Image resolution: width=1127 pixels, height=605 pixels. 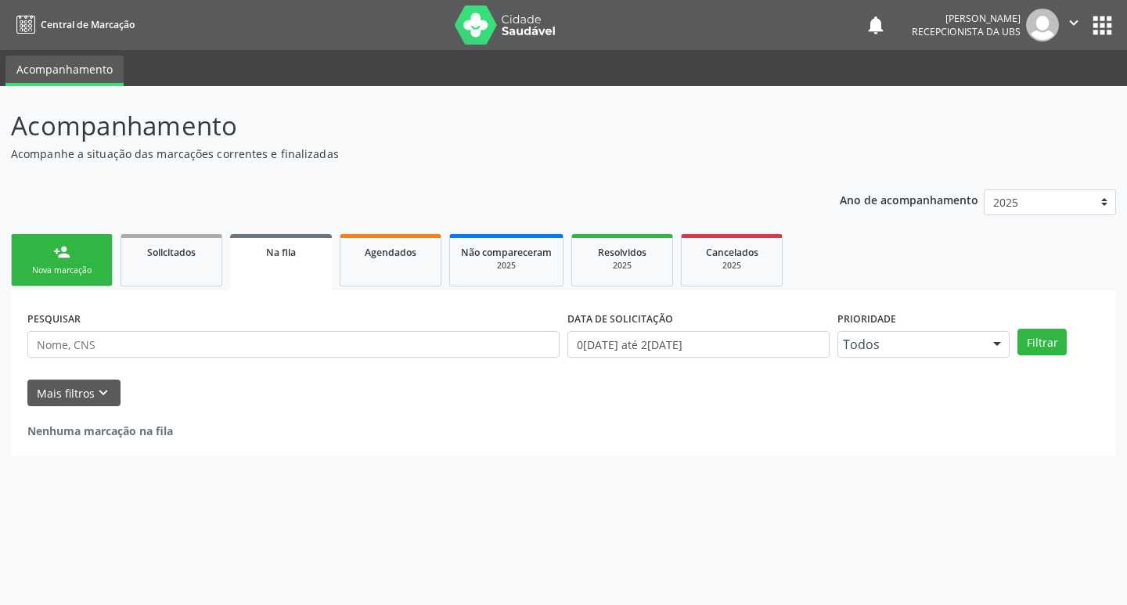 What do you see at coordinates (171, 252) in the screenshot?
I see `span: Solicitados` at bounding box center [171, 252].